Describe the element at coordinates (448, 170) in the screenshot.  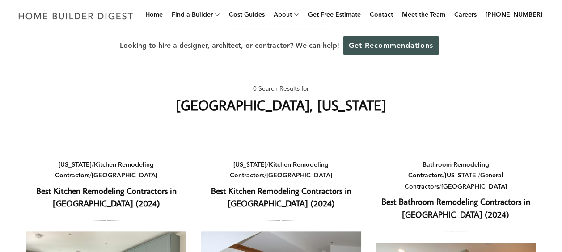
I see `a: Bathroom Remodeling Contractors` at that location.